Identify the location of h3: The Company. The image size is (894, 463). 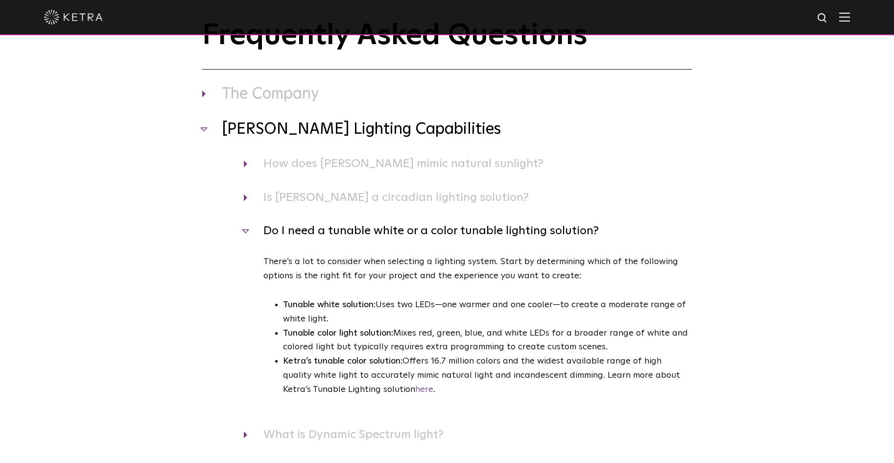
(447, 94).